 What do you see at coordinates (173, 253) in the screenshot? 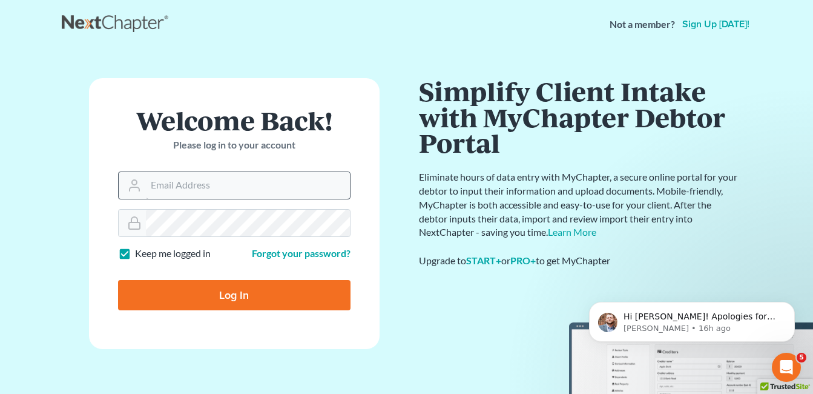
I see `label: Keep me logged in` at bounding box center [173, 253].